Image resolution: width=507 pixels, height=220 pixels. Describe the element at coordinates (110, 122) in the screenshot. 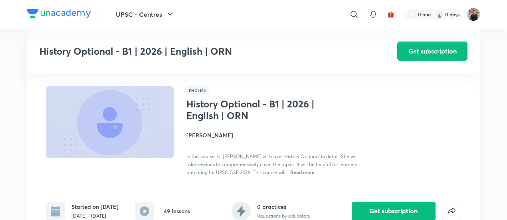

I see `img: Thumbnail` at that location.